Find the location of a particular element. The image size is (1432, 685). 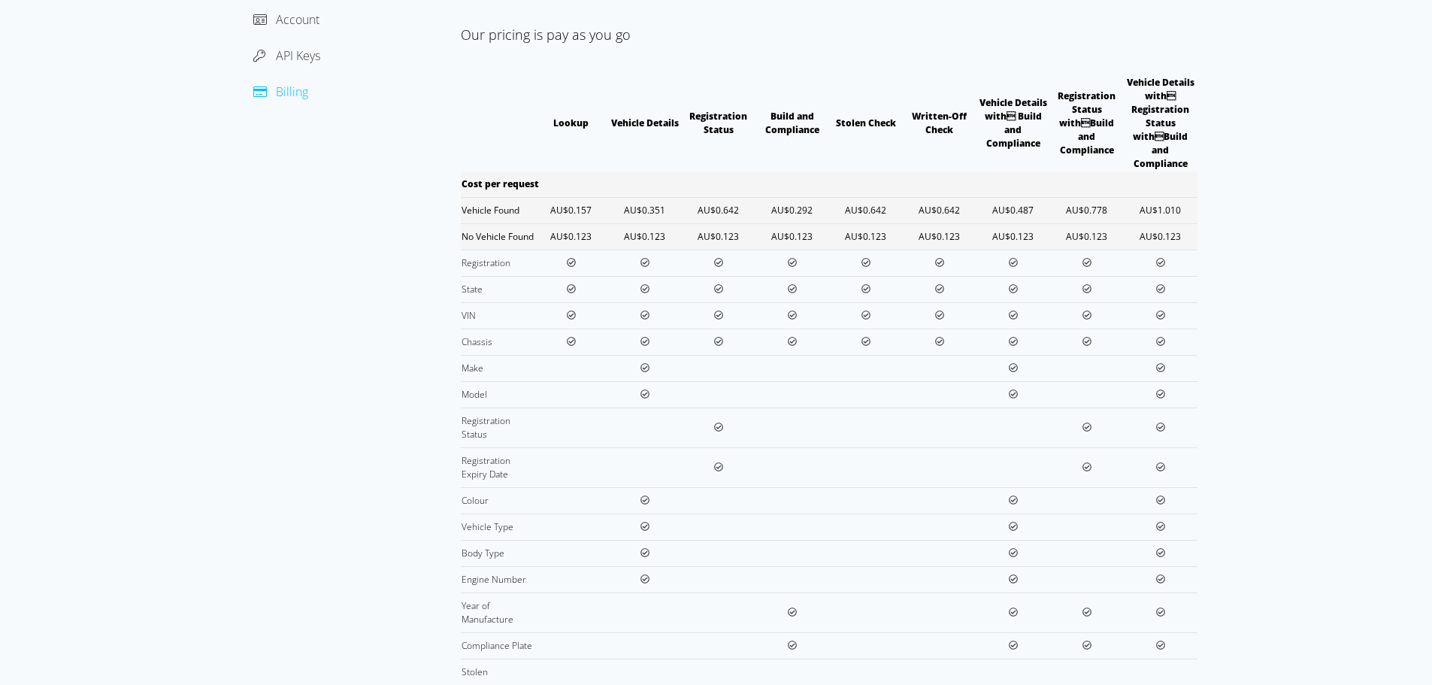

td: Colour is located at coordinates (498, 500).